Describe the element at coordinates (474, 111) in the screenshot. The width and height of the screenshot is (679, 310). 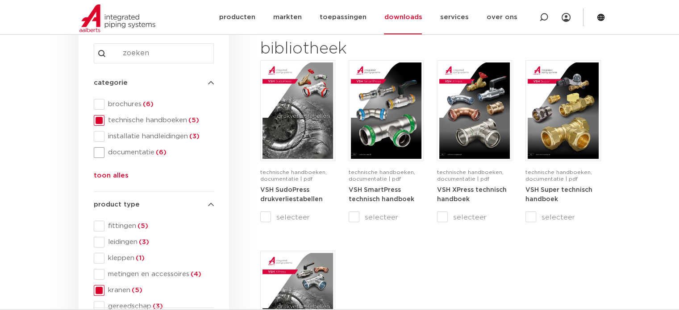
I see `img: VSH-XPress_A4TM_5008762_2025_4.1_NL-pdf.jpg` at that location.